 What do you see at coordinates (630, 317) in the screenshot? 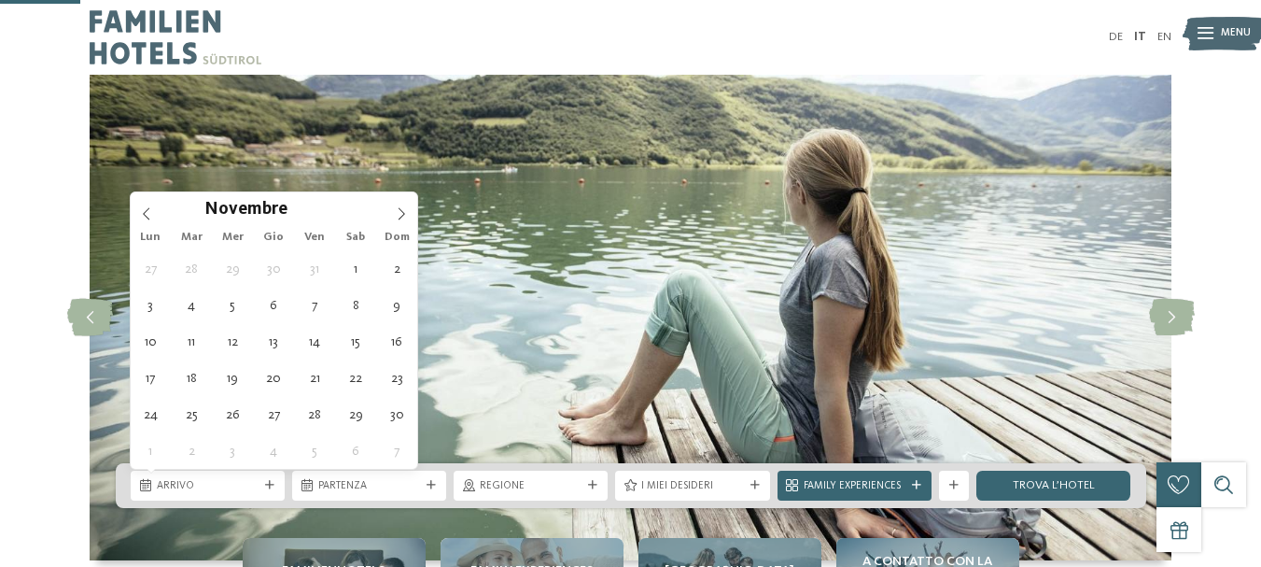
I see `img: Cercate un hotel con piscina coperta per bambini in Alto Adige?` at bounding box center [630, 317].